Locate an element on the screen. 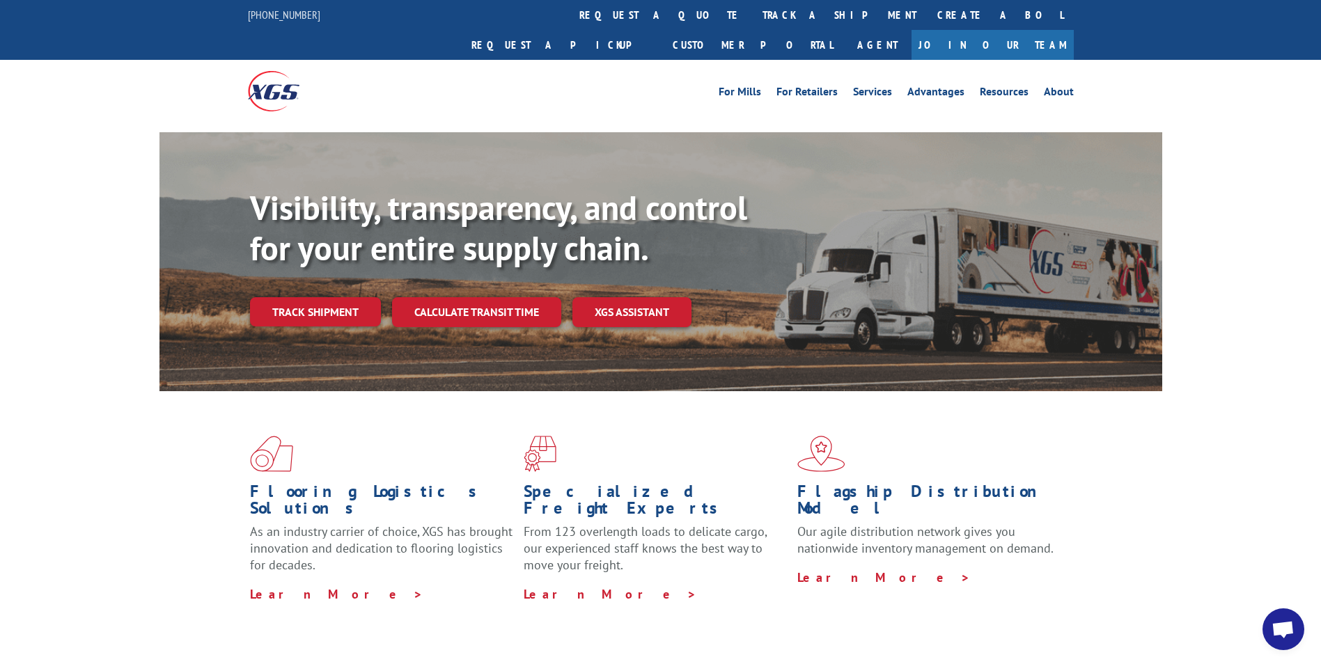 The image size is (1321, 664). b: Visibility, transparency, and control for your entire supply chain. is located at coordinates (499, 228).